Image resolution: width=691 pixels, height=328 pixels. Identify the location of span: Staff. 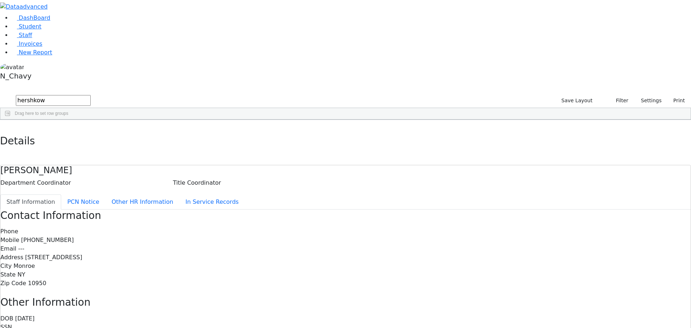
(25, 35).